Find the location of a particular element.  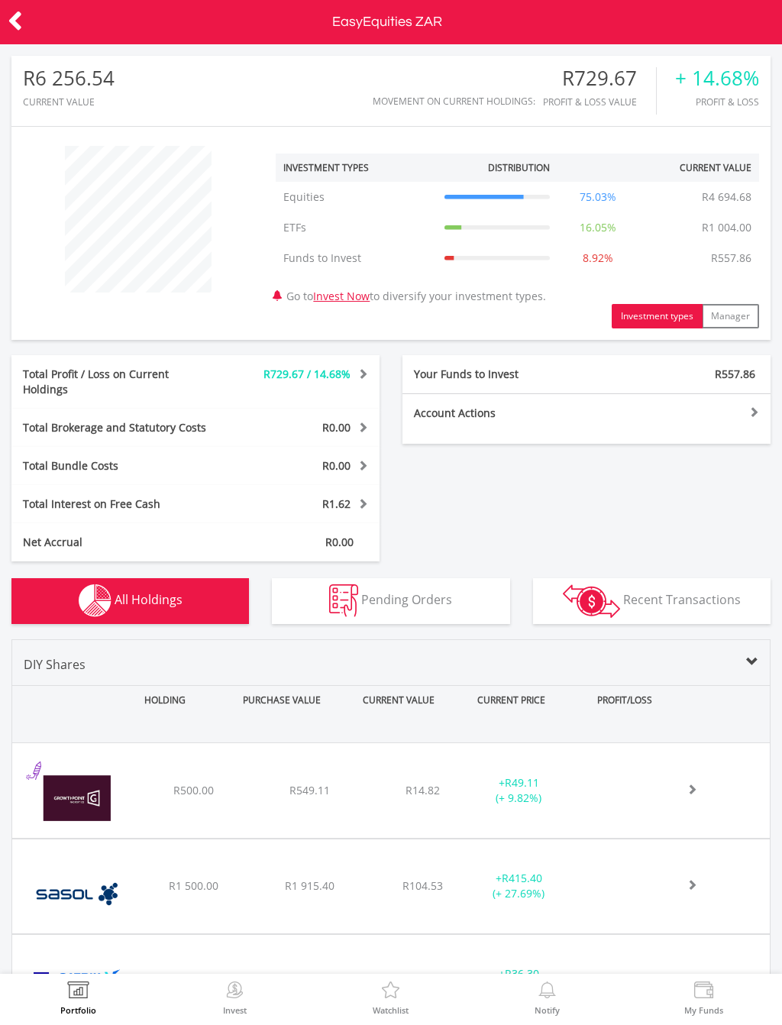

div: Profit & Loss is located at coordinates (717, 102).